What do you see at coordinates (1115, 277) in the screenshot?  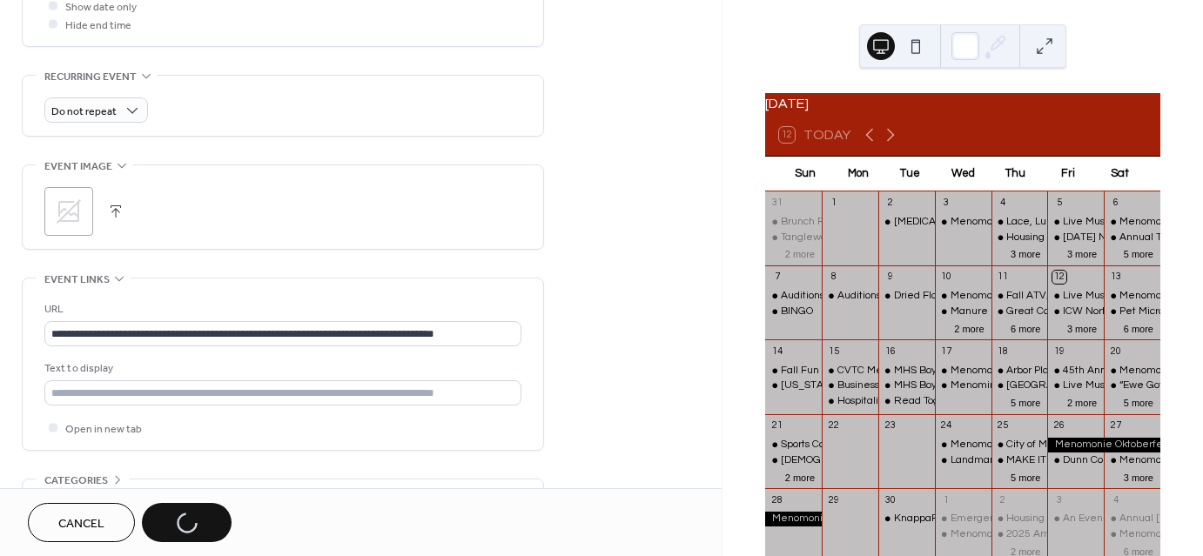 I see `div: 13` at bounding box center [1115, 277].